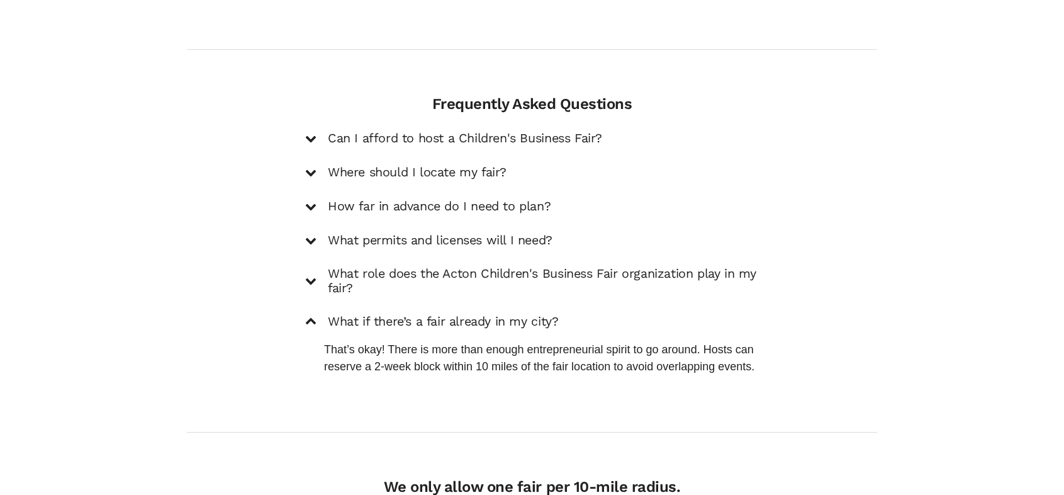 Image resolution: width=1064 pixels, height=495 pixels. Describe the element at coordinates (465, 138) in the screenshot. I see `h5: Can I afford to host a Children's Business Fair?` at that location.